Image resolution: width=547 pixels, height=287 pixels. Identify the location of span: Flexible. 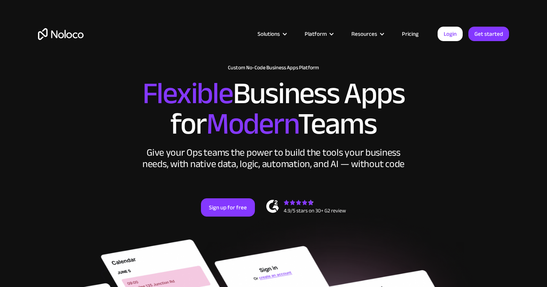
(188, 93).